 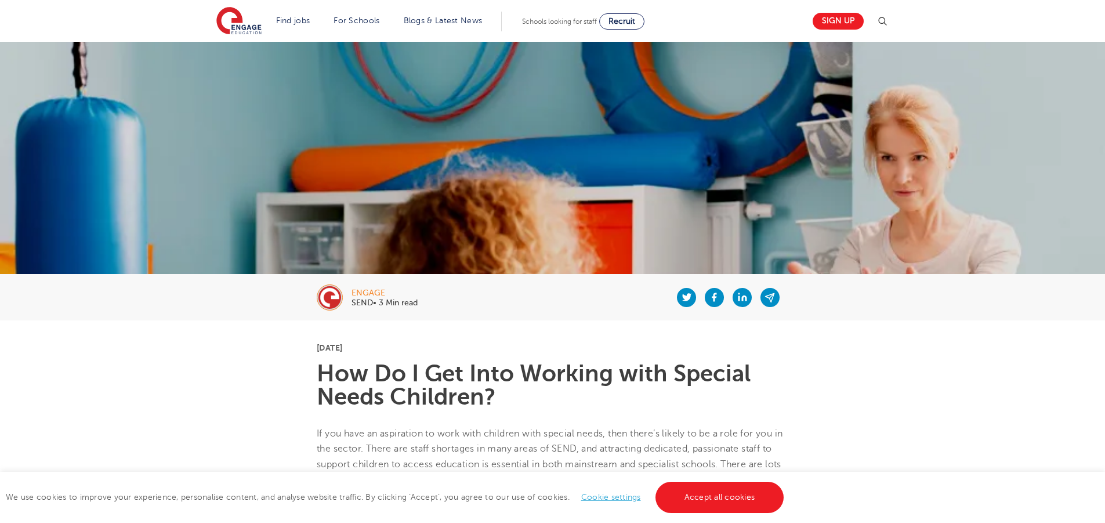 What do you see at coordinates (385, 293) in the screenshot?
I see `div: engage` at bounding box center [385, 293].